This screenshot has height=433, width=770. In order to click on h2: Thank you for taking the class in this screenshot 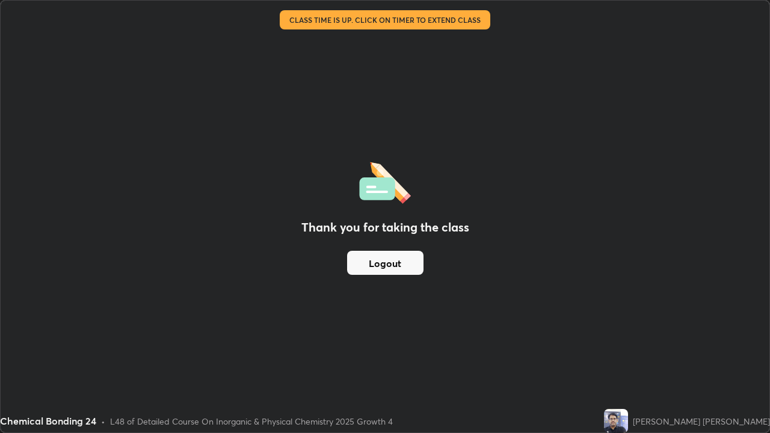, I will do `click(385, 227)`.